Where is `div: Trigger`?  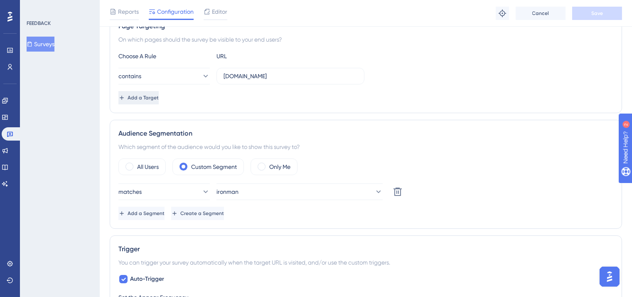
div: Trigger is located at coordinates (366, 249).